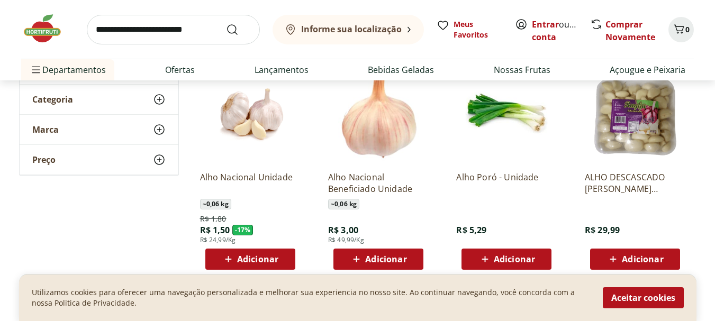  What do you see at coordinates (636, 113) in the screenshot?
I see `img: ALHO DESCASCADO RAYKA SELECIONADO 300G` at bounding box center [636, 113].